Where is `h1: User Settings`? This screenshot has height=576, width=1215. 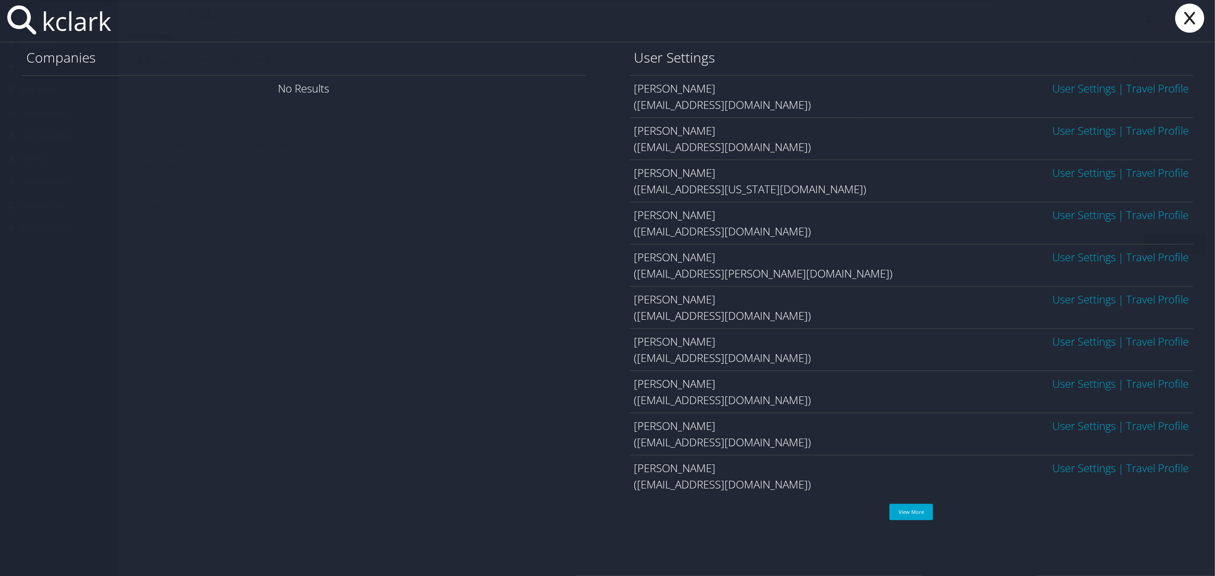 h1: User Settings is located at coordinates (911, 58).